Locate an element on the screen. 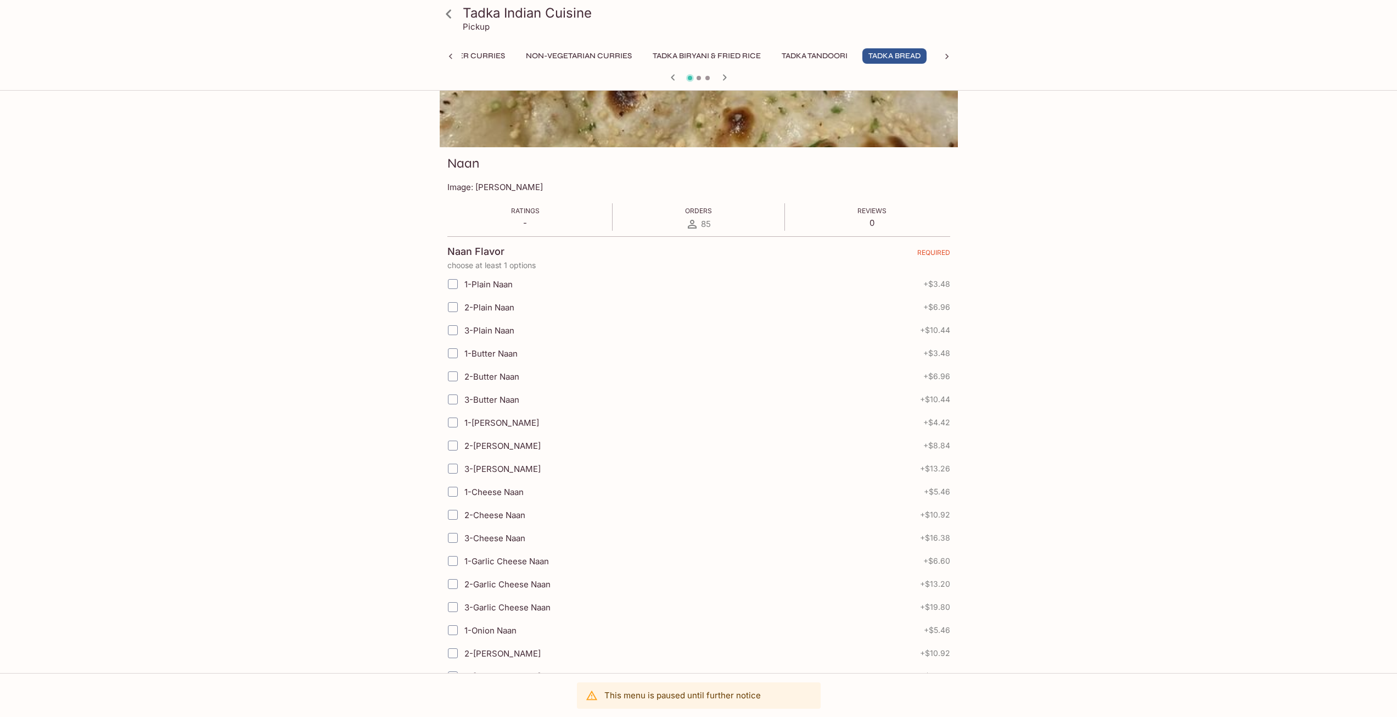  span: + $13.26 is located at coordinates (935, 468).